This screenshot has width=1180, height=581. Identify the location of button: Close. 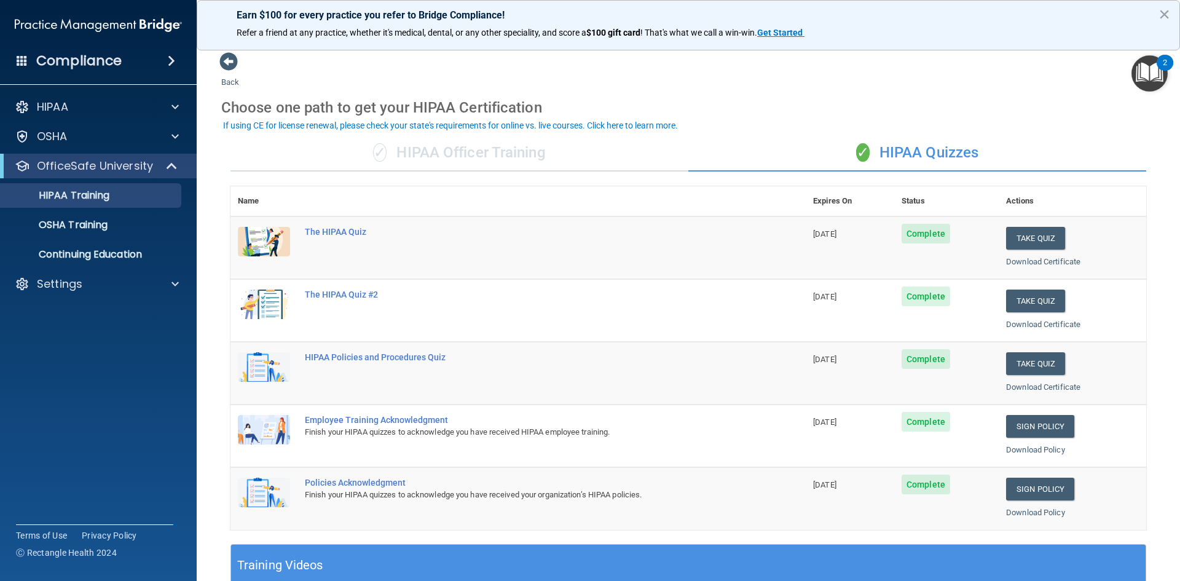
(1164, 14).